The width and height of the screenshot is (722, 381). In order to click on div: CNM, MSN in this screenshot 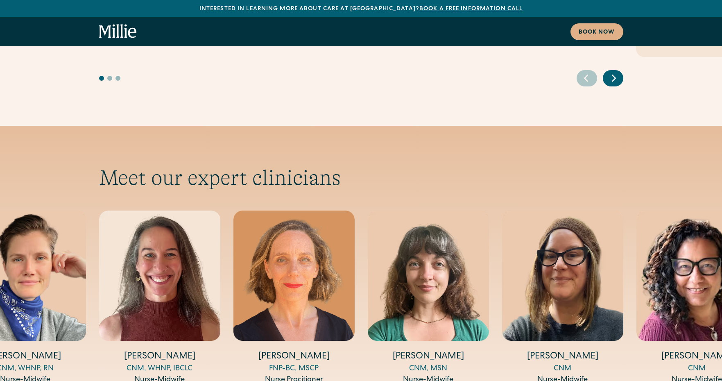, I will do `click(429, 369)`.